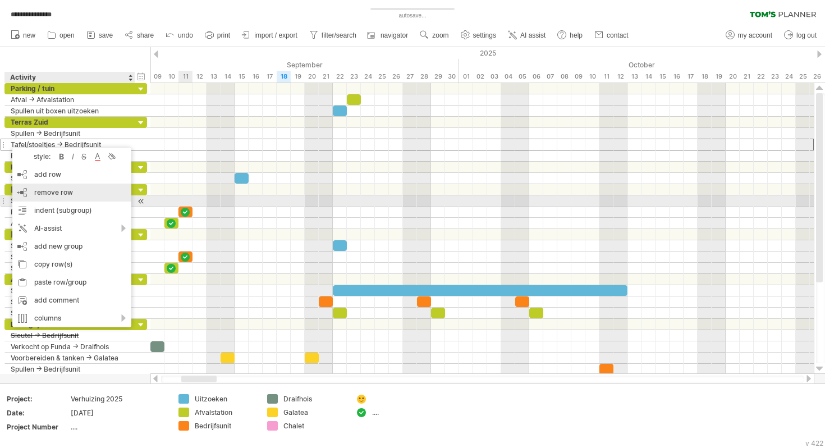  What do you see at coordinates (199, 76) in the screenshot?
I see `div: Friday, 12 September 2025` at bounding box center [199, 76].